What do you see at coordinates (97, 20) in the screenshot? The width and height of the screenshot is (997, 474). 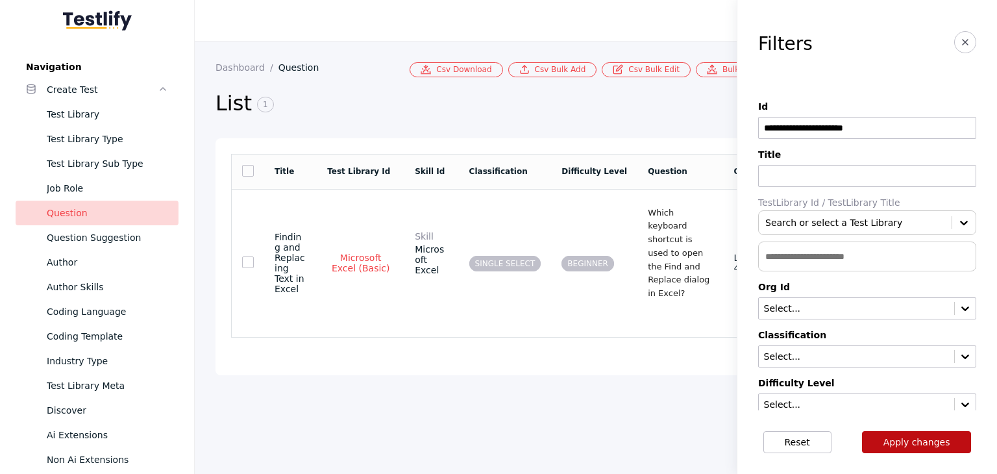 I see `img: Testlify - Backoffice` at bounding box center [97, 20].